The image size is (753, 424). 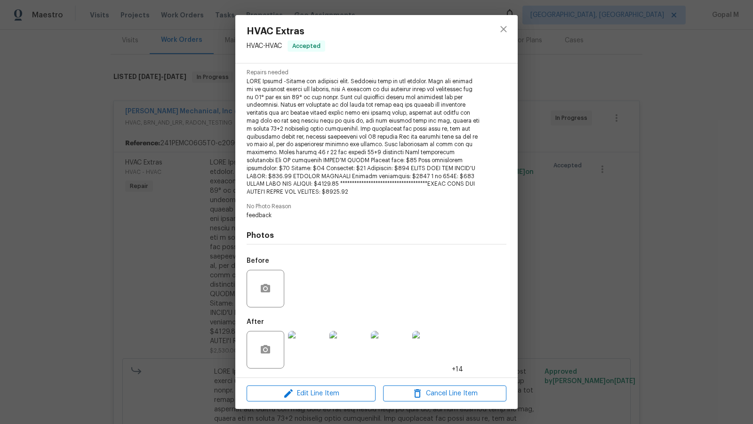 I want to click on span: HVAC - HVAC, so click(x=264, y=46).